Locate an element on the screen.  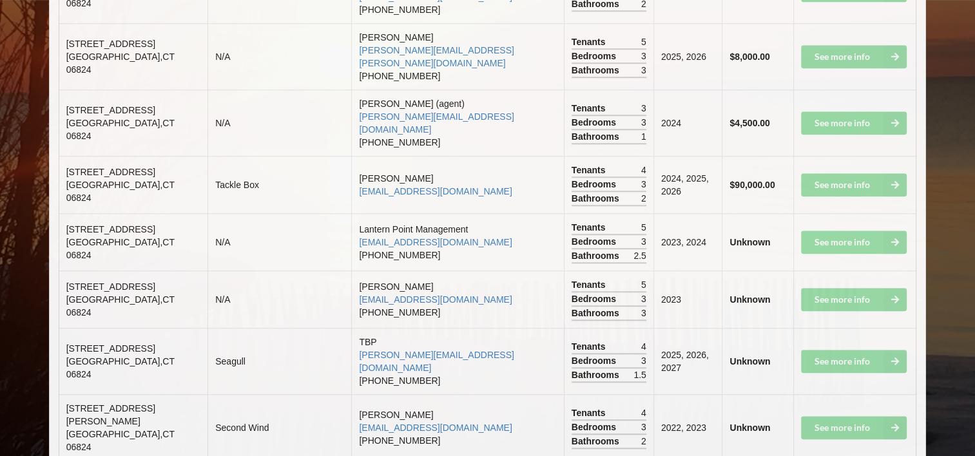
td: Tackle Box is located at coordinates (279, 184).